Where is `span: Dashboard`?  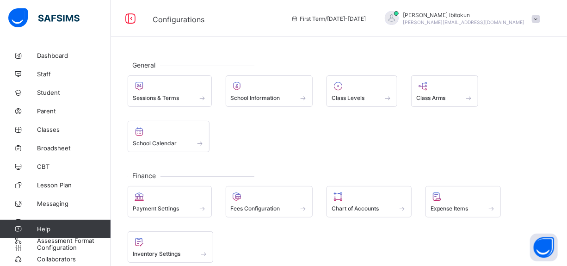
span: Dashboard is located at coordinates (74, 56).